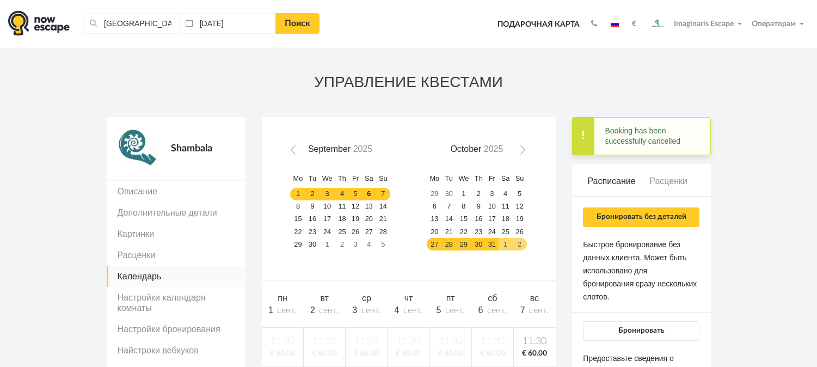  Describe the element at coordinates (342, 219) in the screenshot. I see `a: 18` at that location.